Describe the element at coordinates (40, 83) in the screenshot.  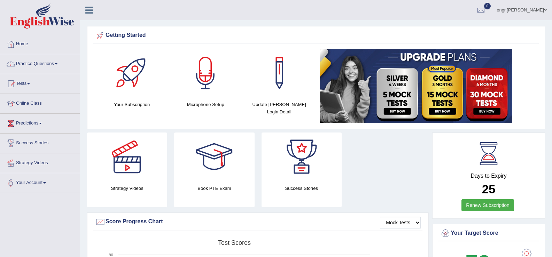
I see `a: Tests` at that location.